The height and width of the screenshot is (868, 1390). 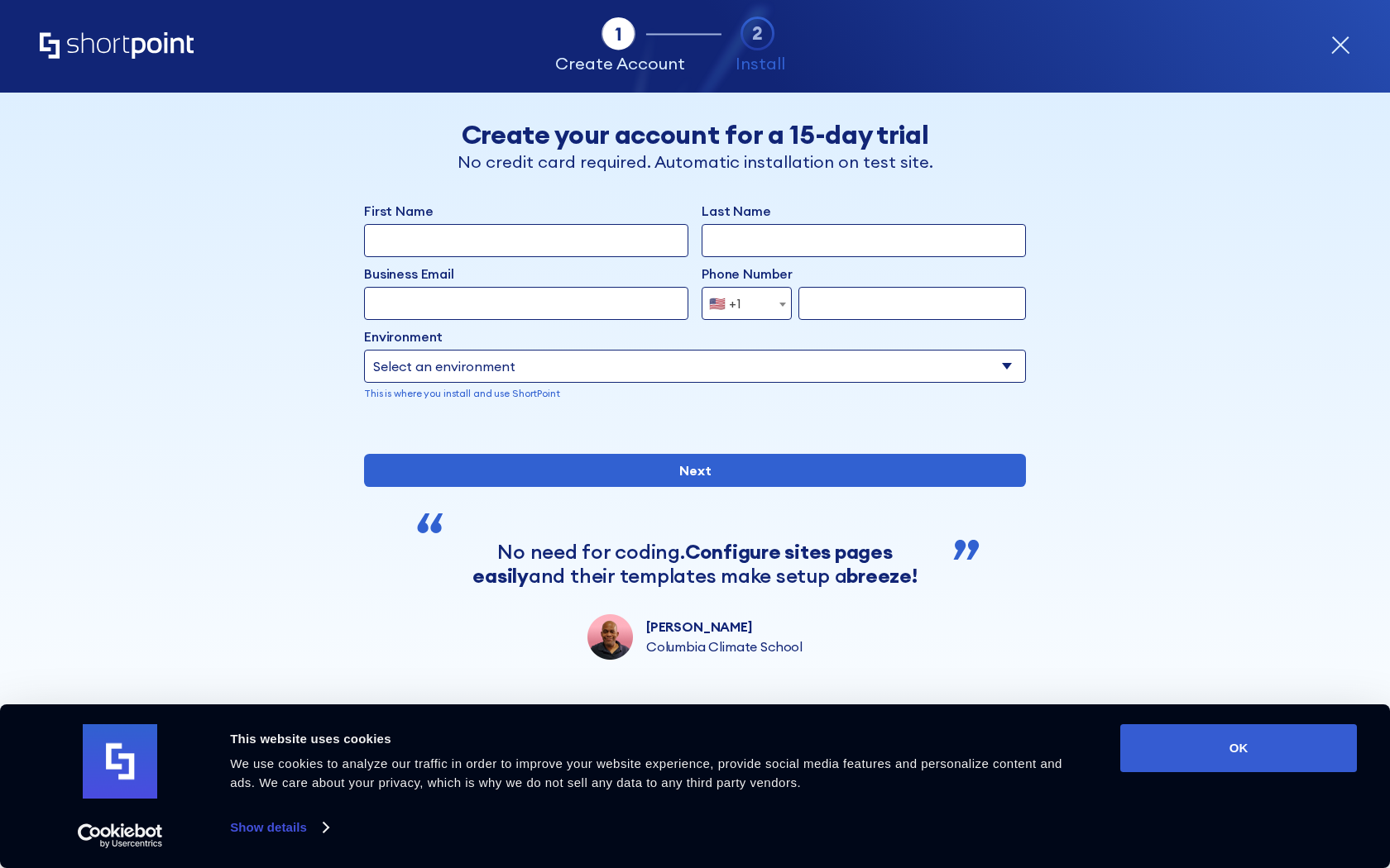 I want to click on button: OK, so click(x=1238, y=748).